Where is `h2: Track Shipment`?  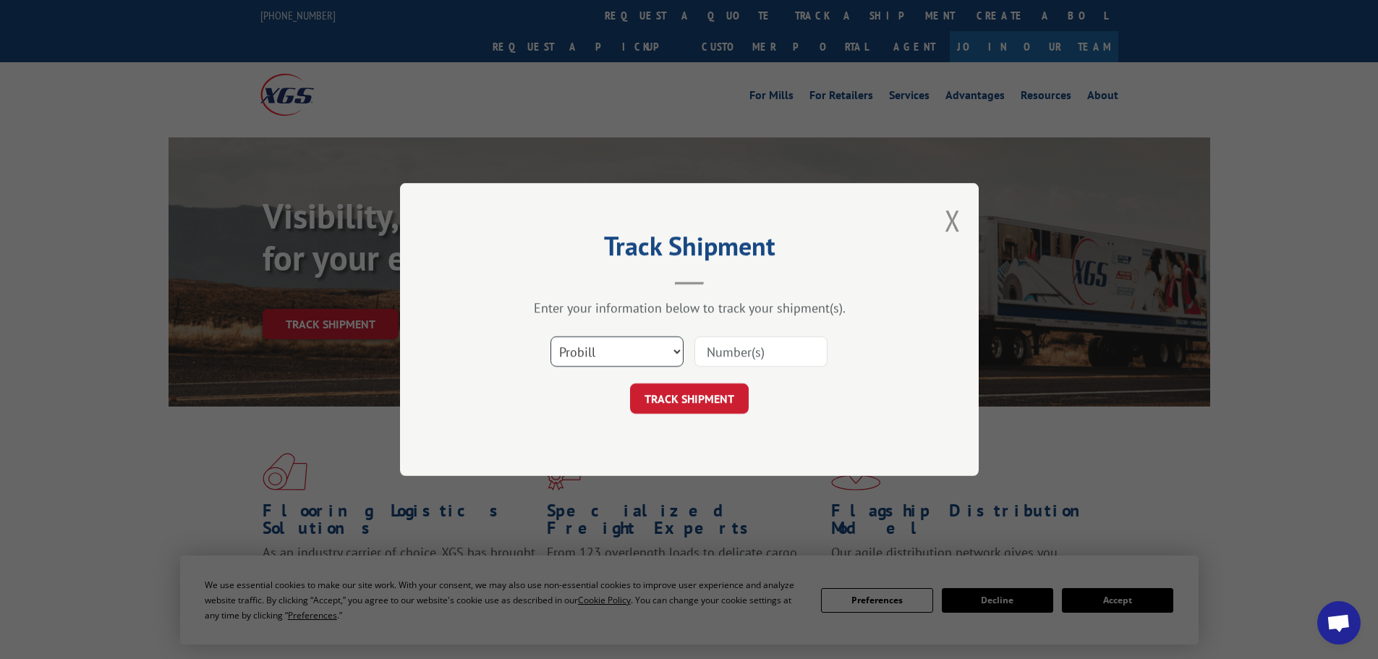
h2: Track Shipment is located at coordinates (689, 249).